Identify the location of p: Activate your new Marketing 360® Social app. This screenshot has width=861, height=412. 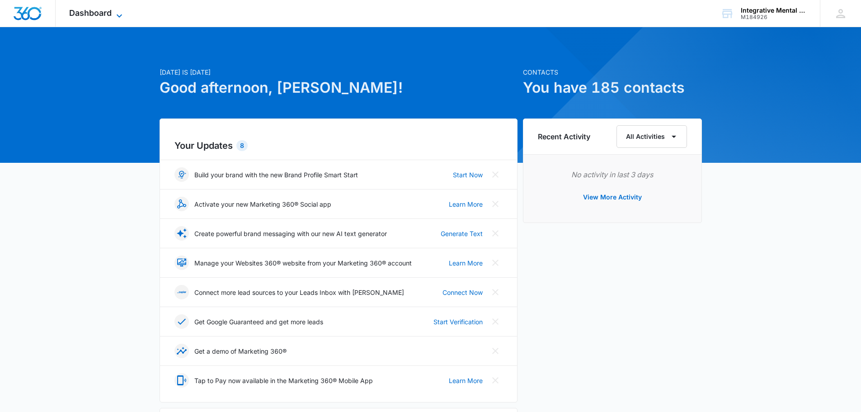
(263, 204).